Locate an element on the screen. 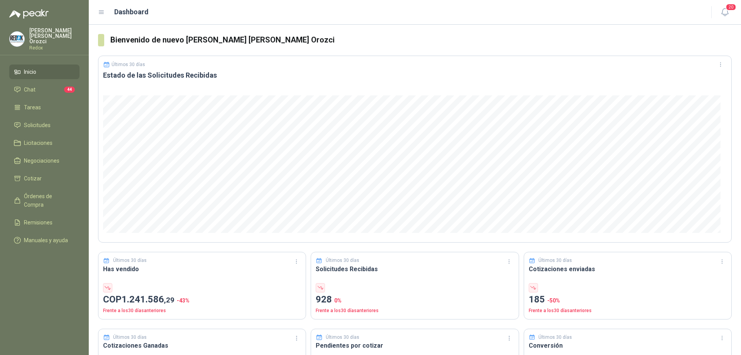 Image resolution: width=741 pixels, height=355 pixels. h3: Has vendido is located at coordinates (202, 269).